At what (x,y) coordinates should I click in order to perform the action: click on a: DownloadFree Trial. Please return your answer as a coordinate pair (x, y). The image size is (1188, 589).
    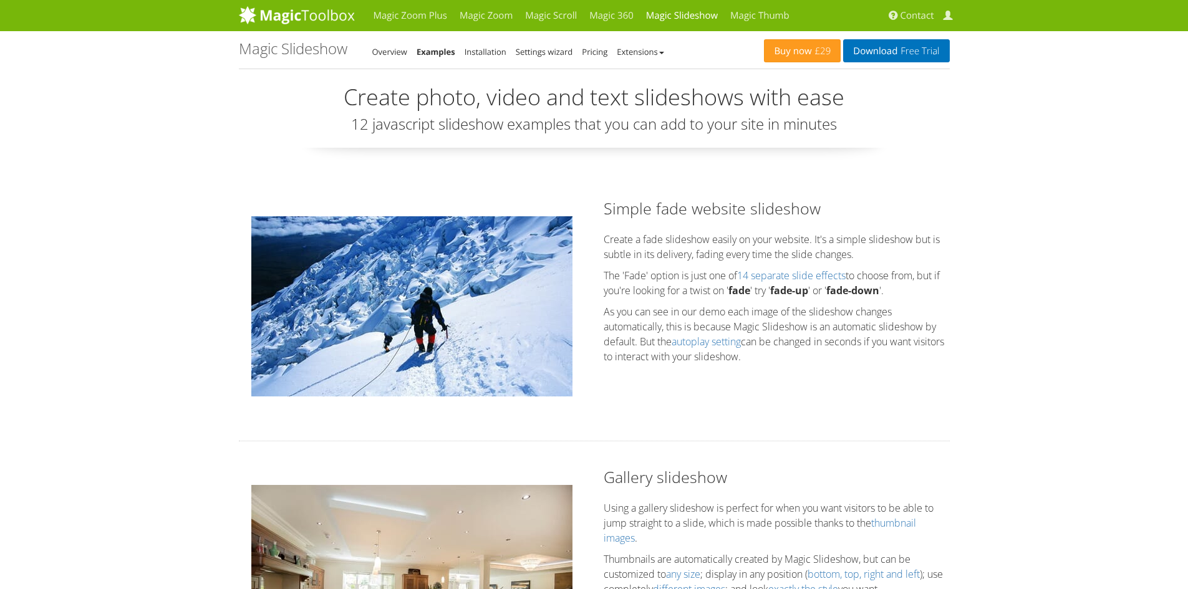
    Looking at the image, I should click on (896, 50).